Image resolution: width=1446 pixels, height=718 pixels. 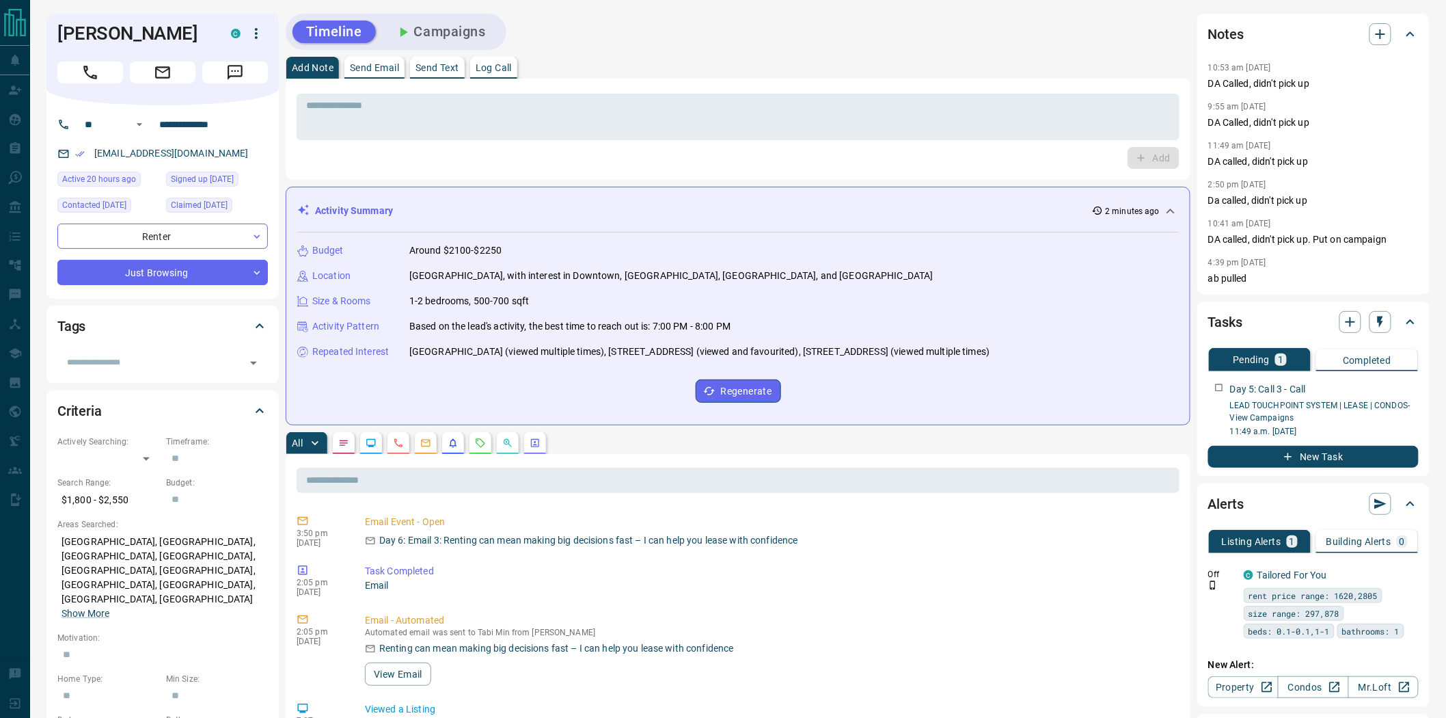 I want to click on svg: Requests, so click(x=480, y=443).